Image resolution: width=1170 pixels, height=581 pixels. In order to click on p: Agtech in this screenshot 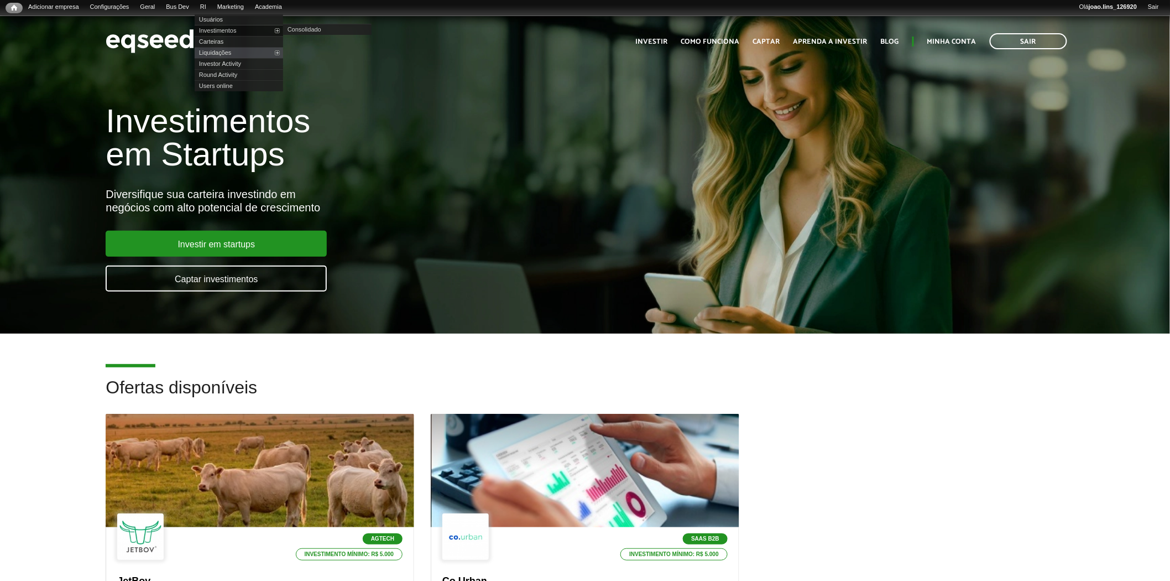, I will do `click(383, 539)`.